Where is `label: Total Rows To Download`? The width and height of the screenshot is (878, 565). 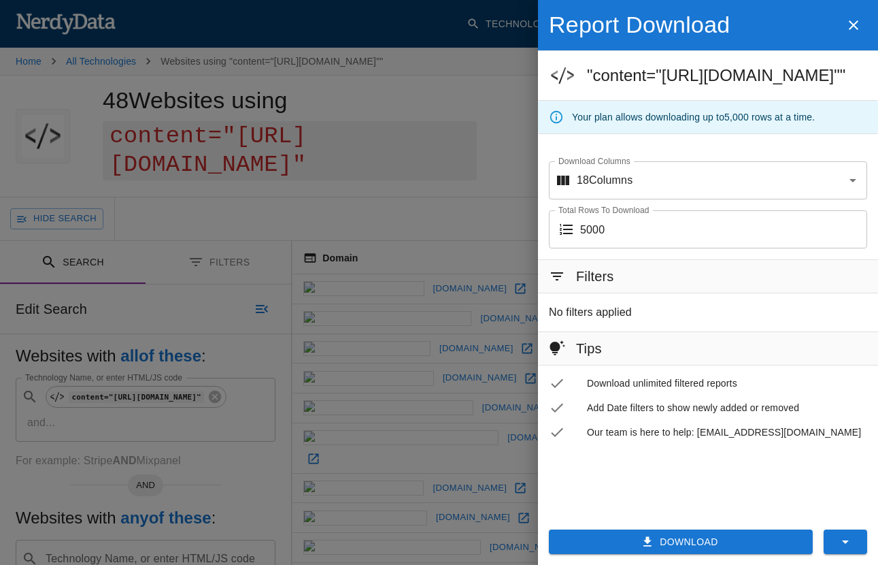
label: Total Rows To Download is located at coordinates (604, 210).